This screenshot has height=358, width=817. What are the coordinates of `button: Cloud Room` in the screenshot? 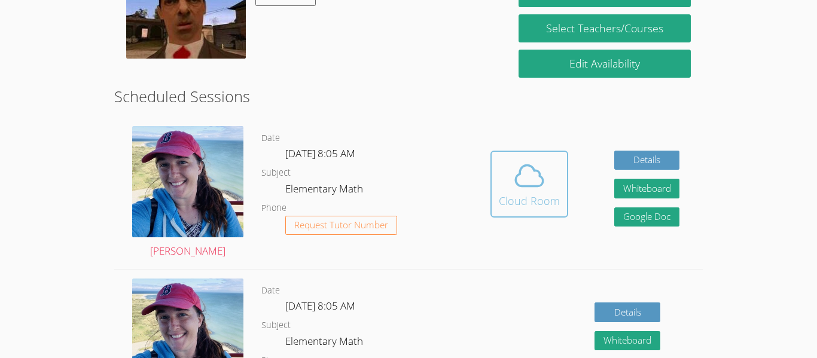 It's located at (529, 184).